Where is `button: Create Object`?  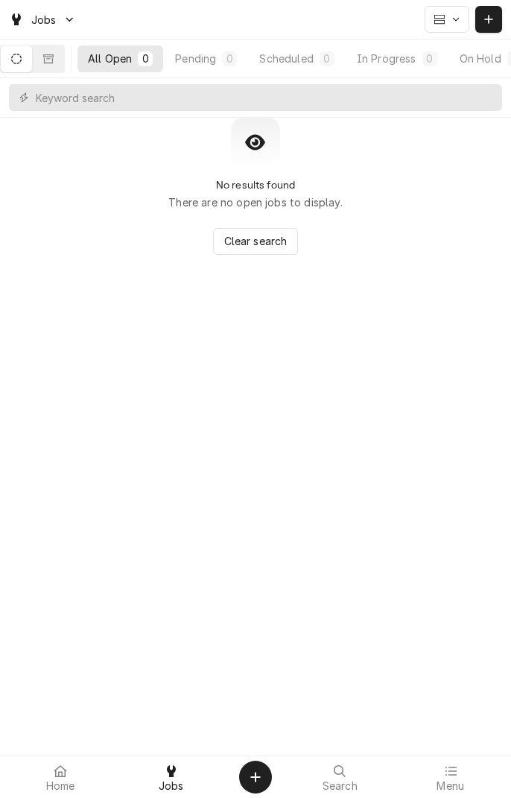
button: Create Object is located at coordinates (256, 777).